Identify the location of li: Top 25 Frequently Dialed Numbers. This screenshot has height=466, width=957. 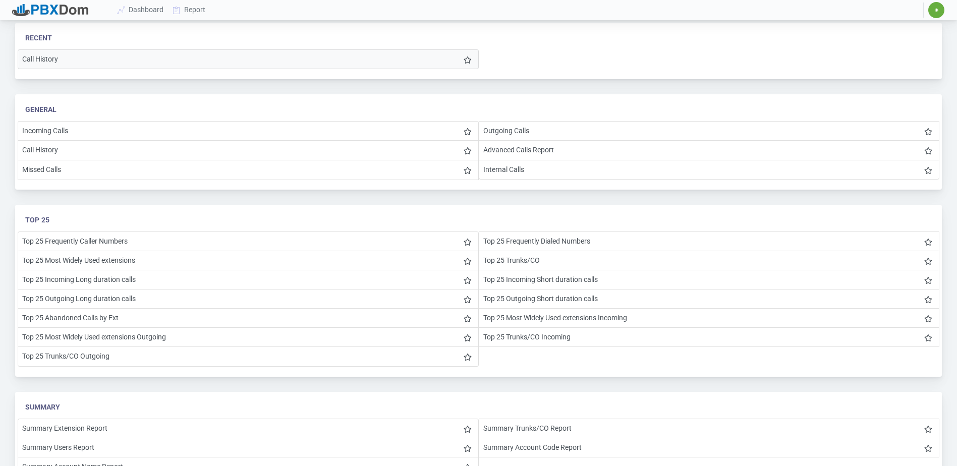
(710, 241).